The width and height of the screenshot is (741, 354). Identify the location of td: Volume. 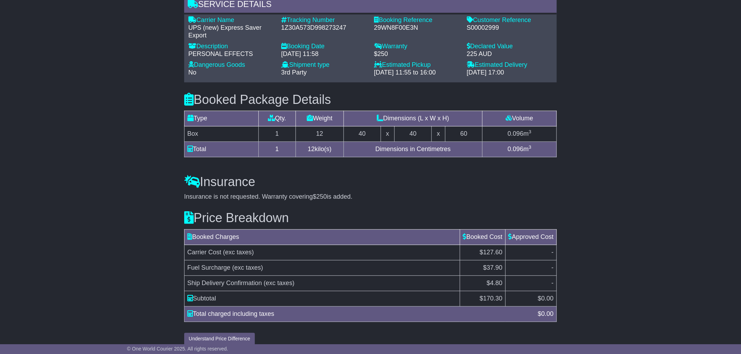
(519, 119).